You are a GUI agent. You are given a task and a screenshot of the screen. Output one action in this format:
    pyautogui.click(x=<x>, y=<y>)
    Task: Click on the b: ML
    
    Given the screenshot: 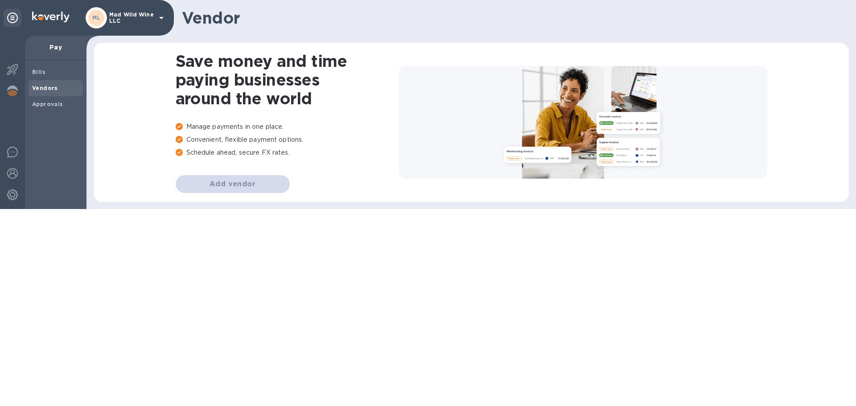 What is the action you would take?
    pyautogui.click(x=96, y=17)
    